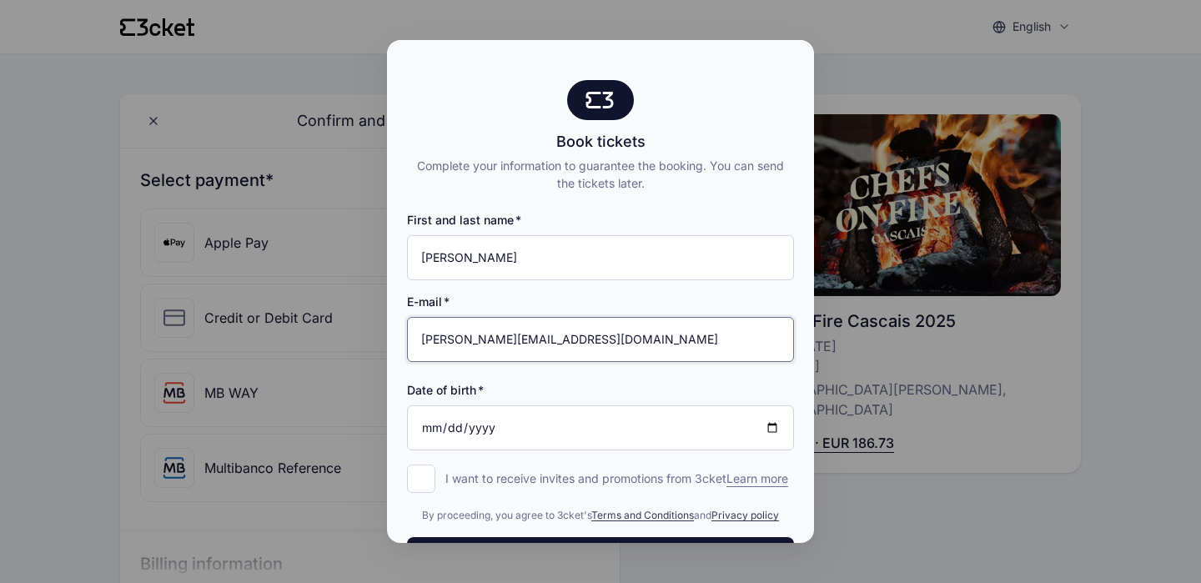 This screenshot has width=1201, height=583. What do you see at coordinates (464, 220) in the screenshot?
I see `label: First and last name` at bounding box center [464, 220].